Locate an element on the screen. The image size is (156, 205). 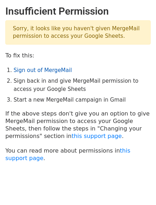
p: You can read more about permissions in . is located at coordinates (78, 154).